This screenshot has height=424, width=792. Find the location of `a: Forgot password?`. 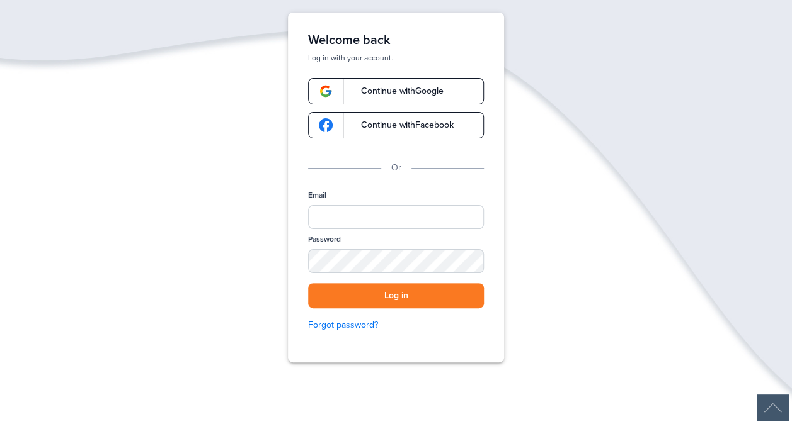

a: Forgot password? is located at coordinates (395, 326).